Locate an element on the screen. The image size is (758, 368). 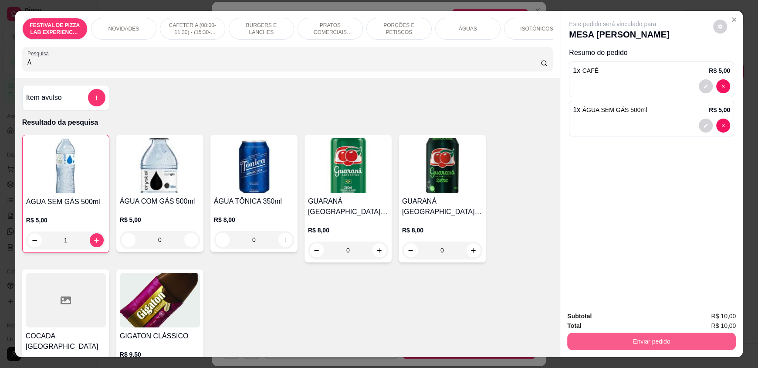
p: R$ 9,50 is located at coordinates (160, 354).